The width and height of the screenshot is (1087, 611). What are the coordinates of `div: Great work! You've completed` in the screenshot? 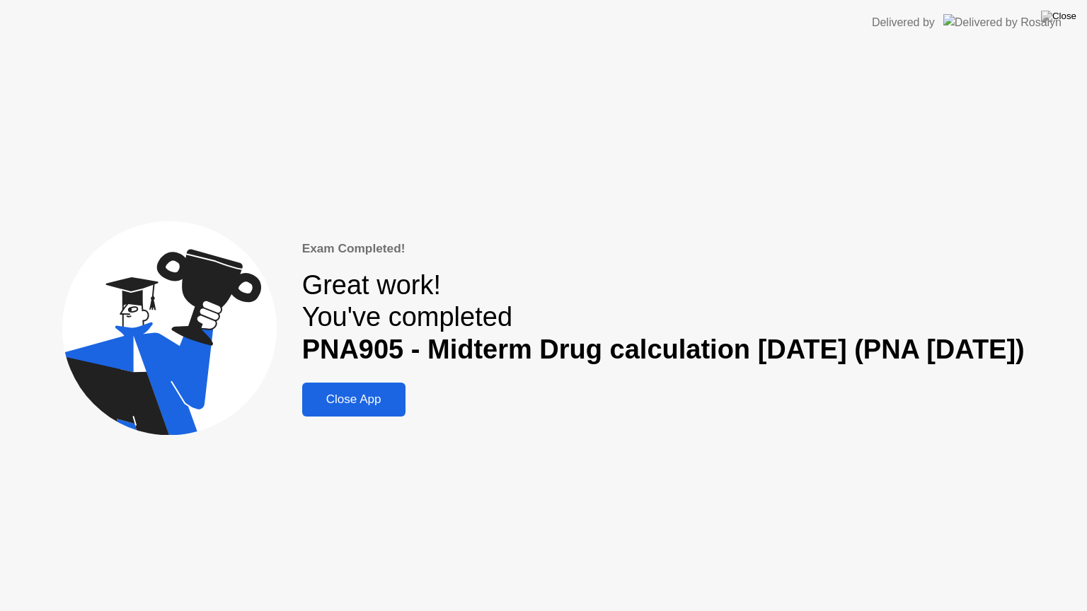 It's located at (663, 318).